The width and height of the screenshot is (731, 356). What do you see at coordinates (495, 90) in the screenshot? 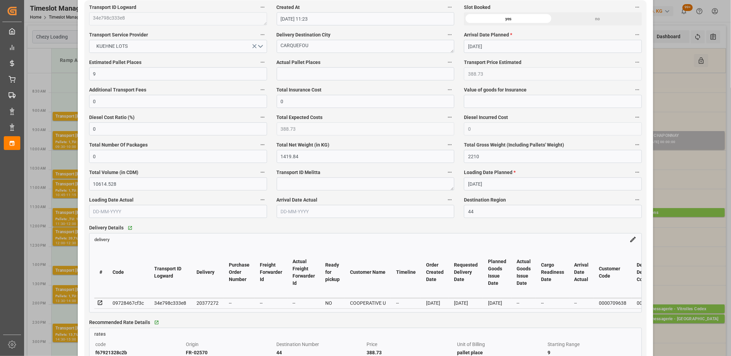
I see `span: Value of goods for Insurance` at bounding box center [495, 90].